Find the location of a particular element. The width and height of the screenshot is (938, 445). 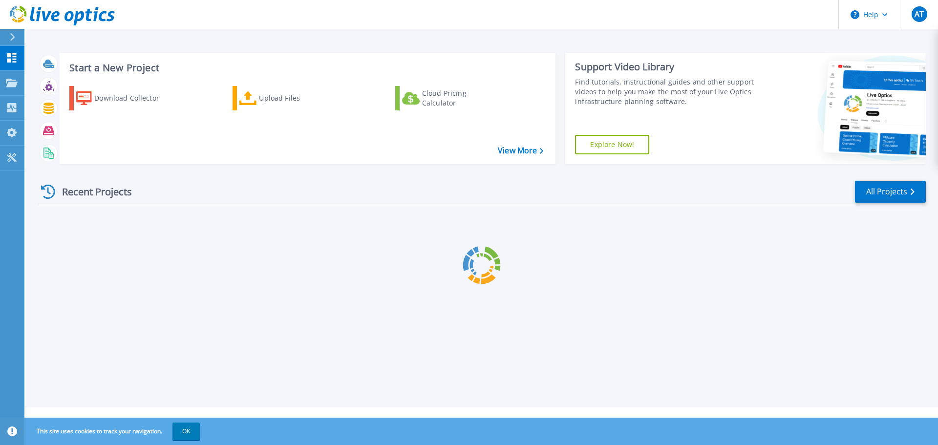

div: Upload Files is located at coordinates (298, 98).